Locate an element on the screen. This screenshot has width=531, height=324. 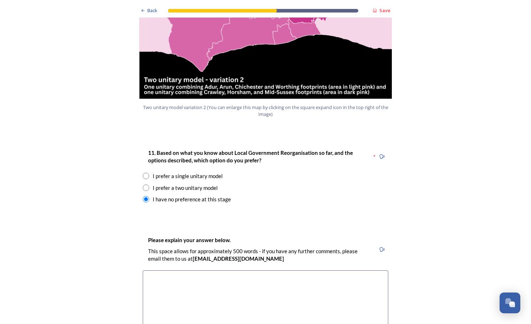
span: Two unitary model variation 2 (You can enlarge this map by clicking on the square expand icon in ... is located at coordinates (266, 111).